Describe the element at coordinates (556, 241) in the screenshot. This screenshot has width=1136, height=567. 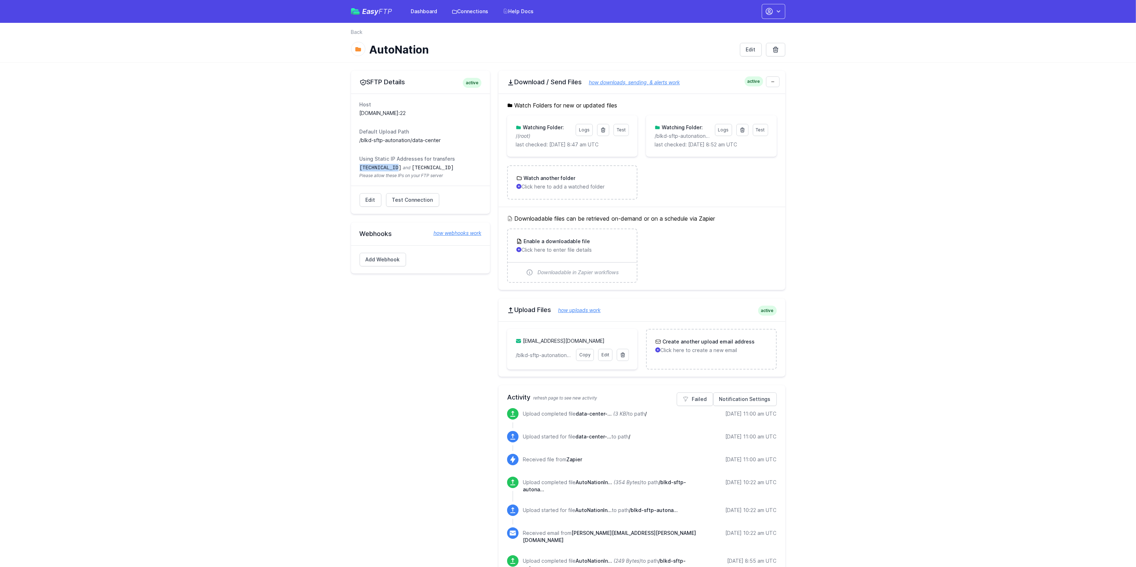
I see `h3: Enable a downloadable file` at that location.